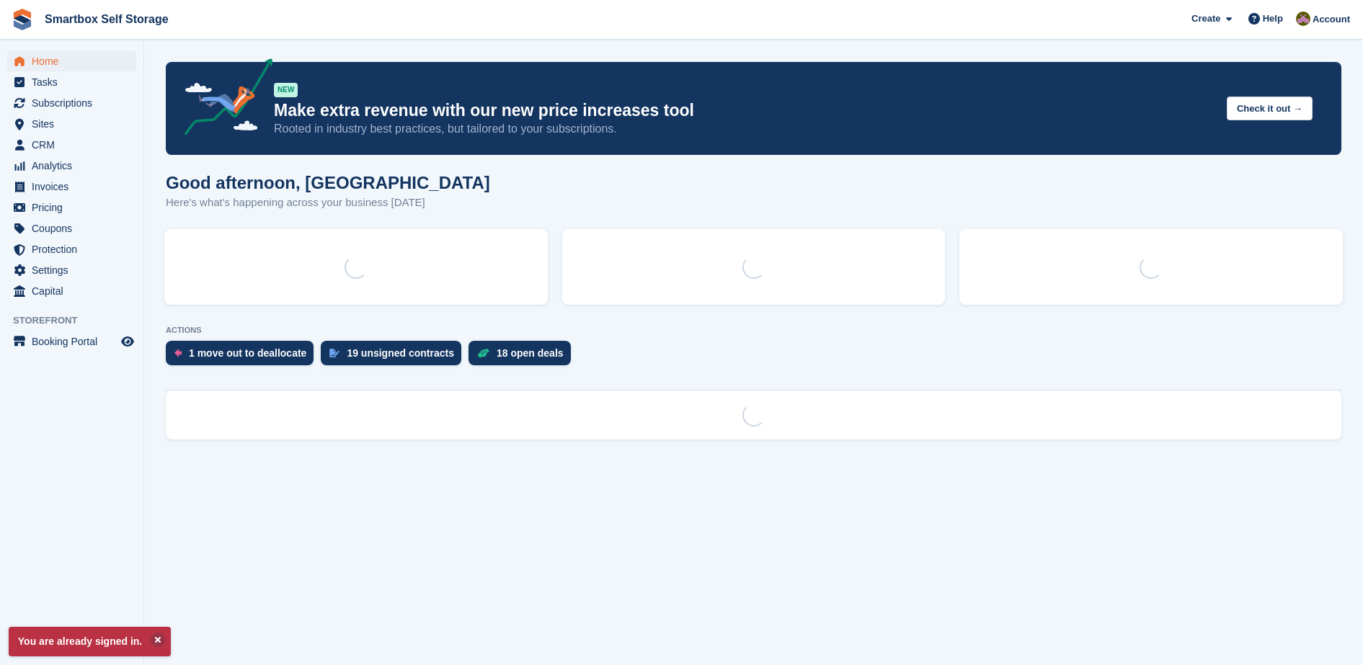 The width and height of the screenshot is (1363, 665). Describe the element at coordinates (75, 249) in the screenshot. I see `span: Protection` at that location.